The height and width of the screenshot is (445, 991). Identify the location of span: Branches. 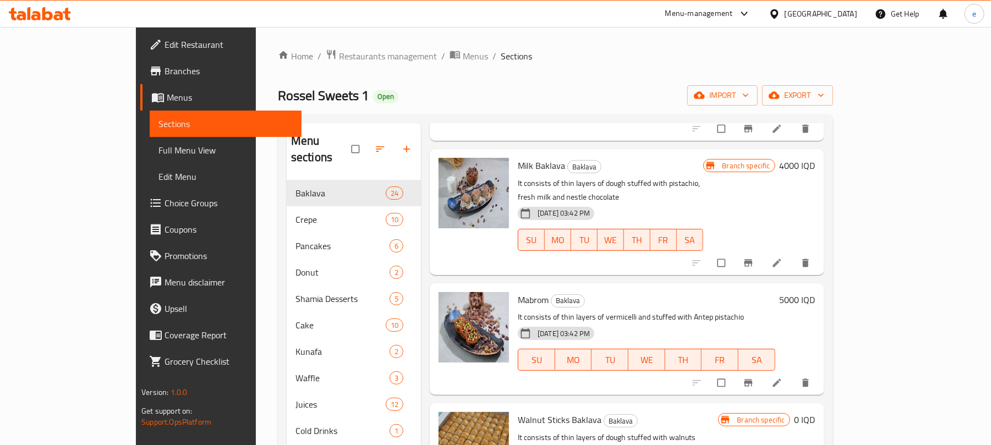
(228, 71).